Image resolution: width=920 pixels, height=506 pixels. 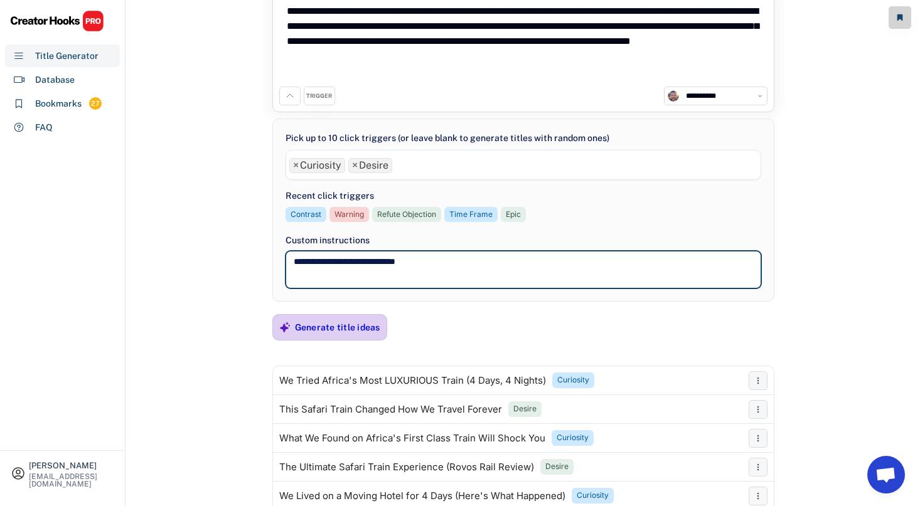 I want to click on li: Desire, so click(x=370, y=166).